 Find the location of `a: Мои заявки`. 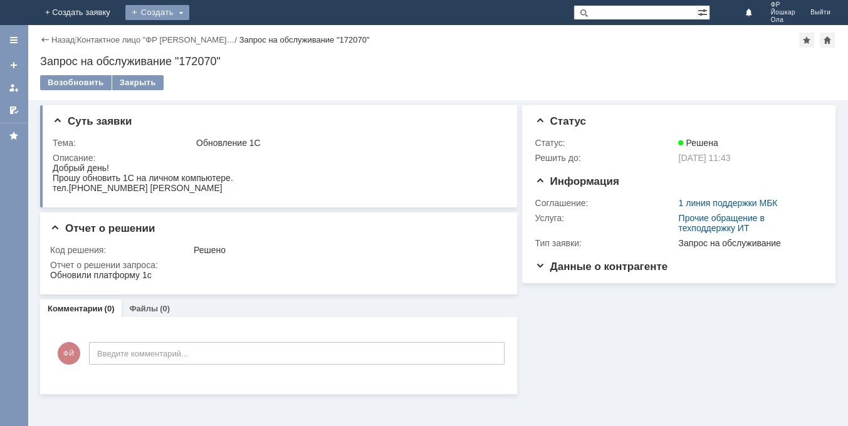

a: Мои заявки is located at coordinates (14, 88).